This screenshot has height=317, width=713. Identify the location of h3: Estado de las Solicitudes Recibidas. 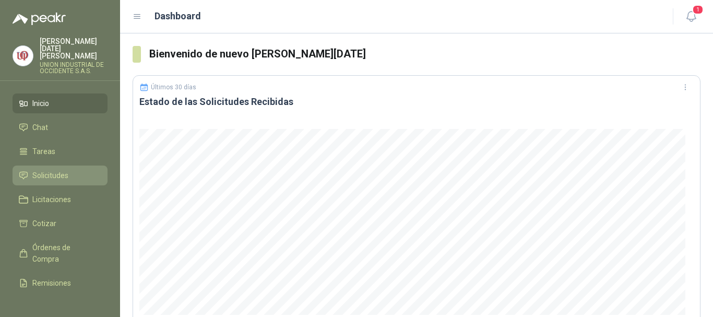
(416, 102).